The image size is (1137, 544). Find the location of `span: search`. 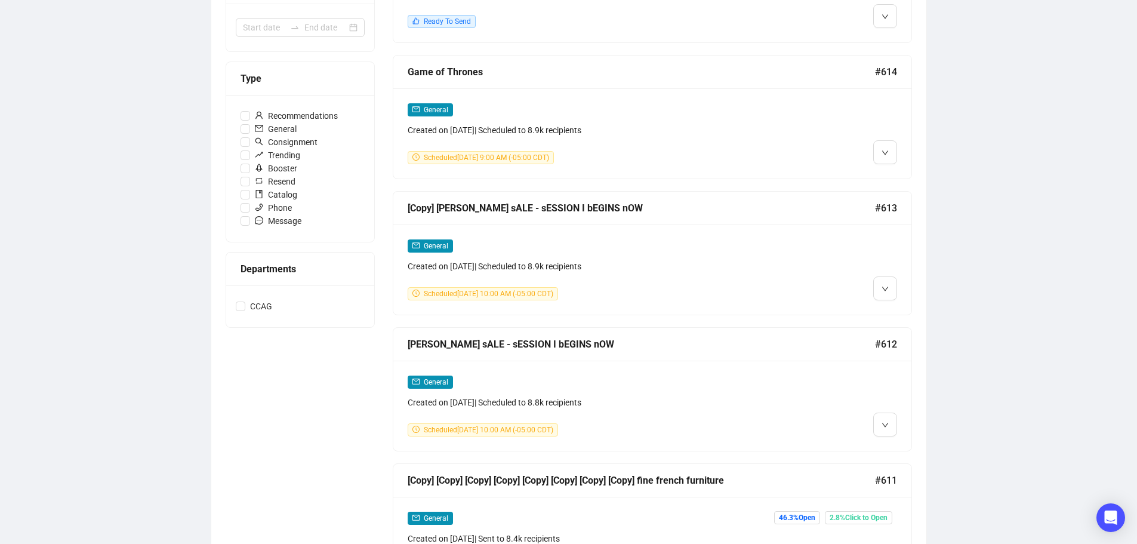

span: search is located at coordinates (259, 141).